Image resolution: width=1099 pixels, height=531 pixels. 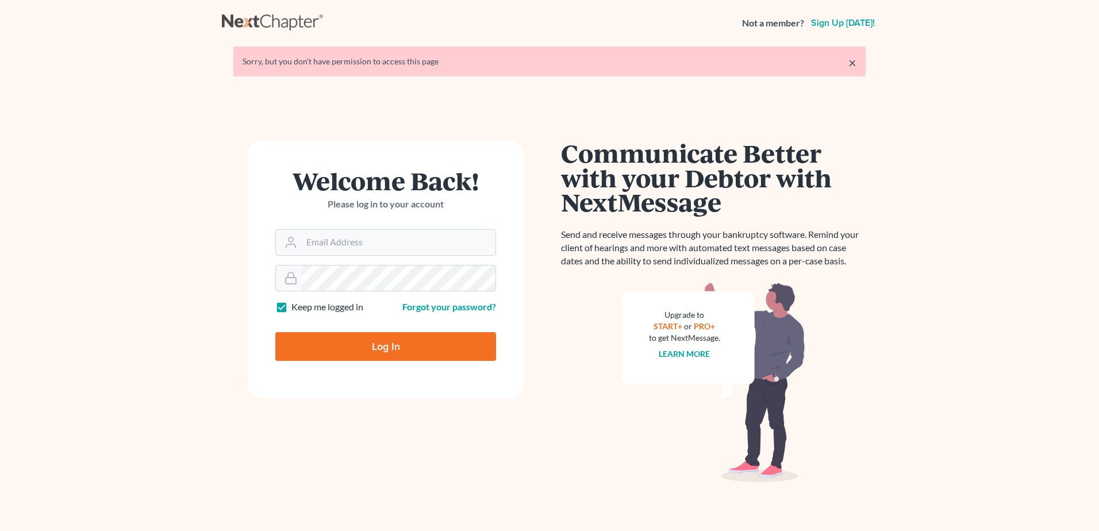 What do you see at coordinates (386, 204) in the screenshot?
I see `p: Please log in to your account` at bounding box center [386, 204].